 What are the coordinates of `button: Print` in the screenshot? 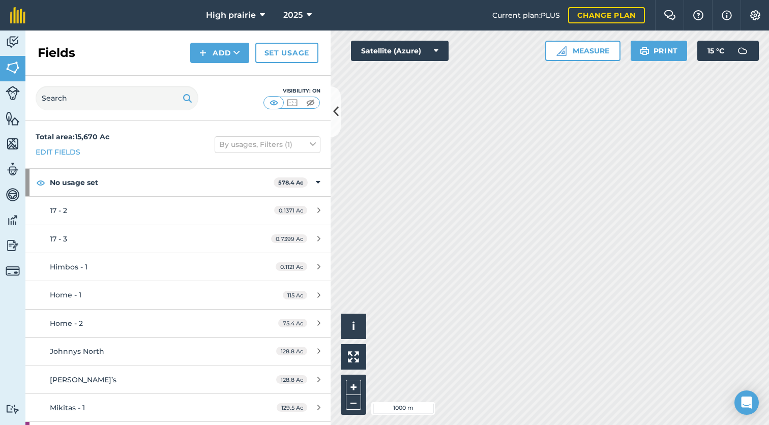 It's located at (659, 51).